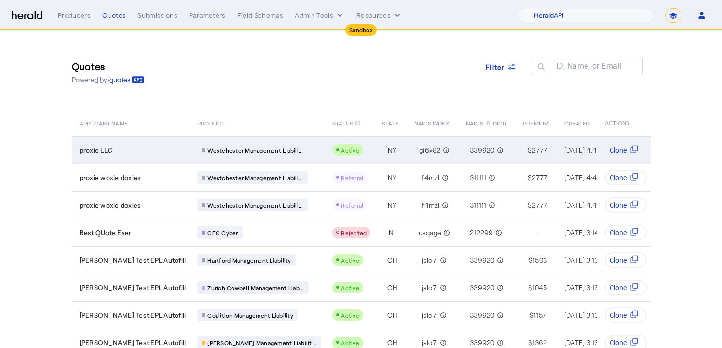 Image resolution: width=722 pixels, height=348 pixels. What do you see at coordinates (108, 80) in the screenshot?
I see `p: Powered by` at bounding box center [108, 80].